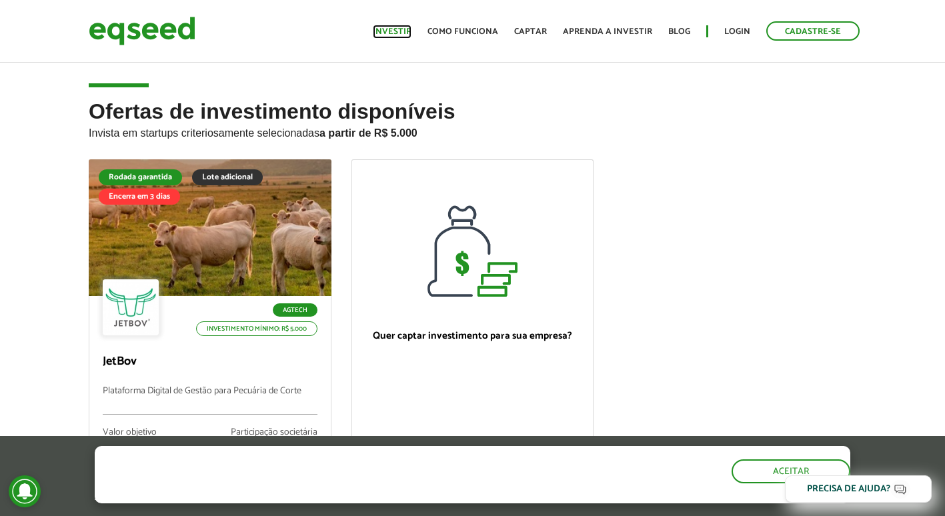 The height and width of the screenshot is (516, 945). I want to click on h5: O site da EqSeed utiliza cookies para melhorar sua navegação., so click(322, 467).